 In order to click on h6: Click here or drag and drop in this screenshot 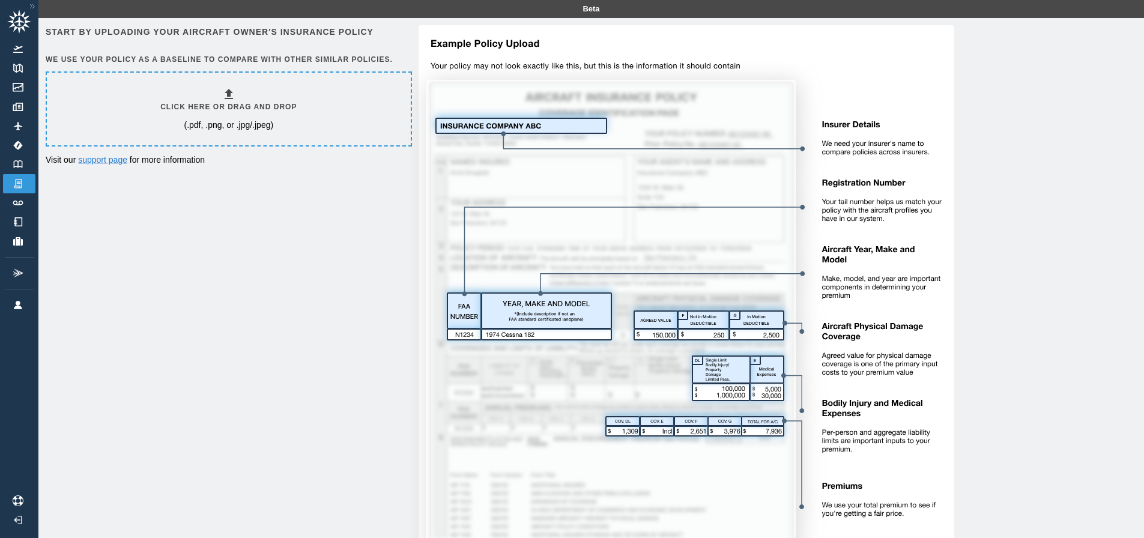, I will do `click(228, 107)`.